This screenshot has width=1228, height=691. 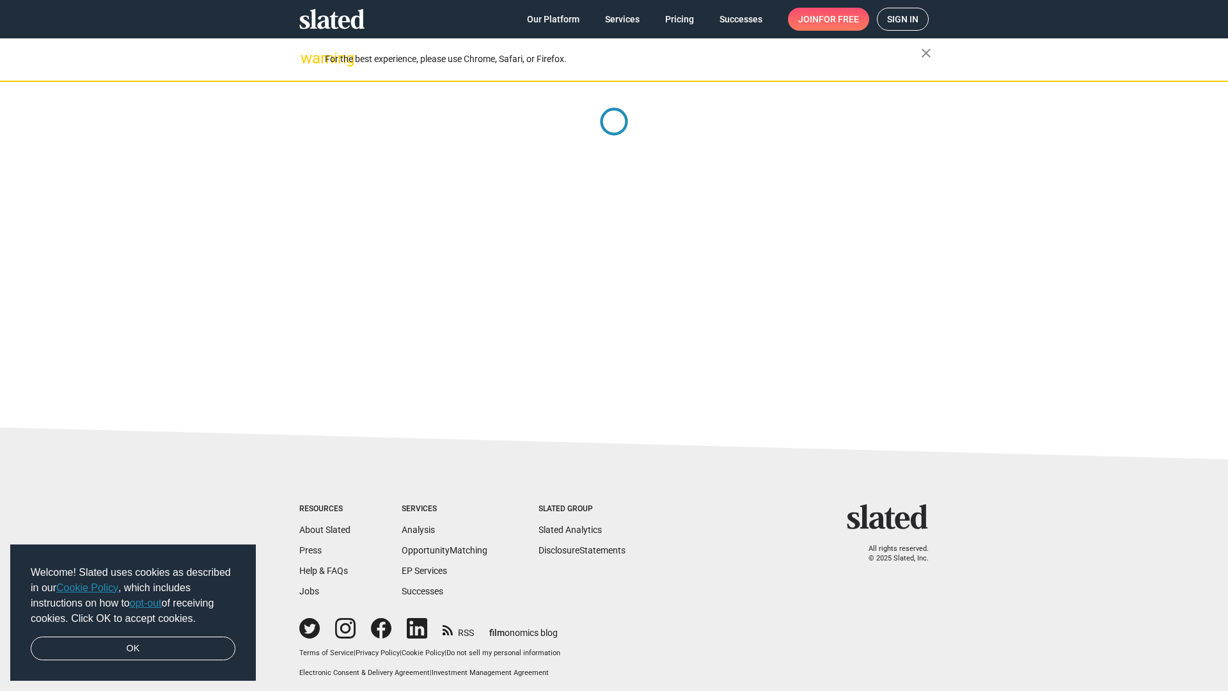 I want to click on span: Services, so click(x=622, y=19).